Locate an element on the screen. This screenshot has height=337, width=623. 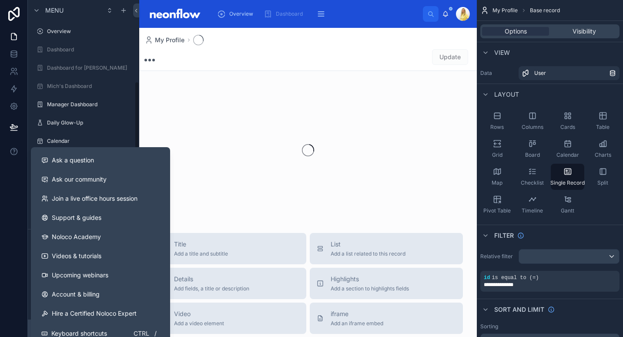
span: Filter is located at coordinates (504, 235).